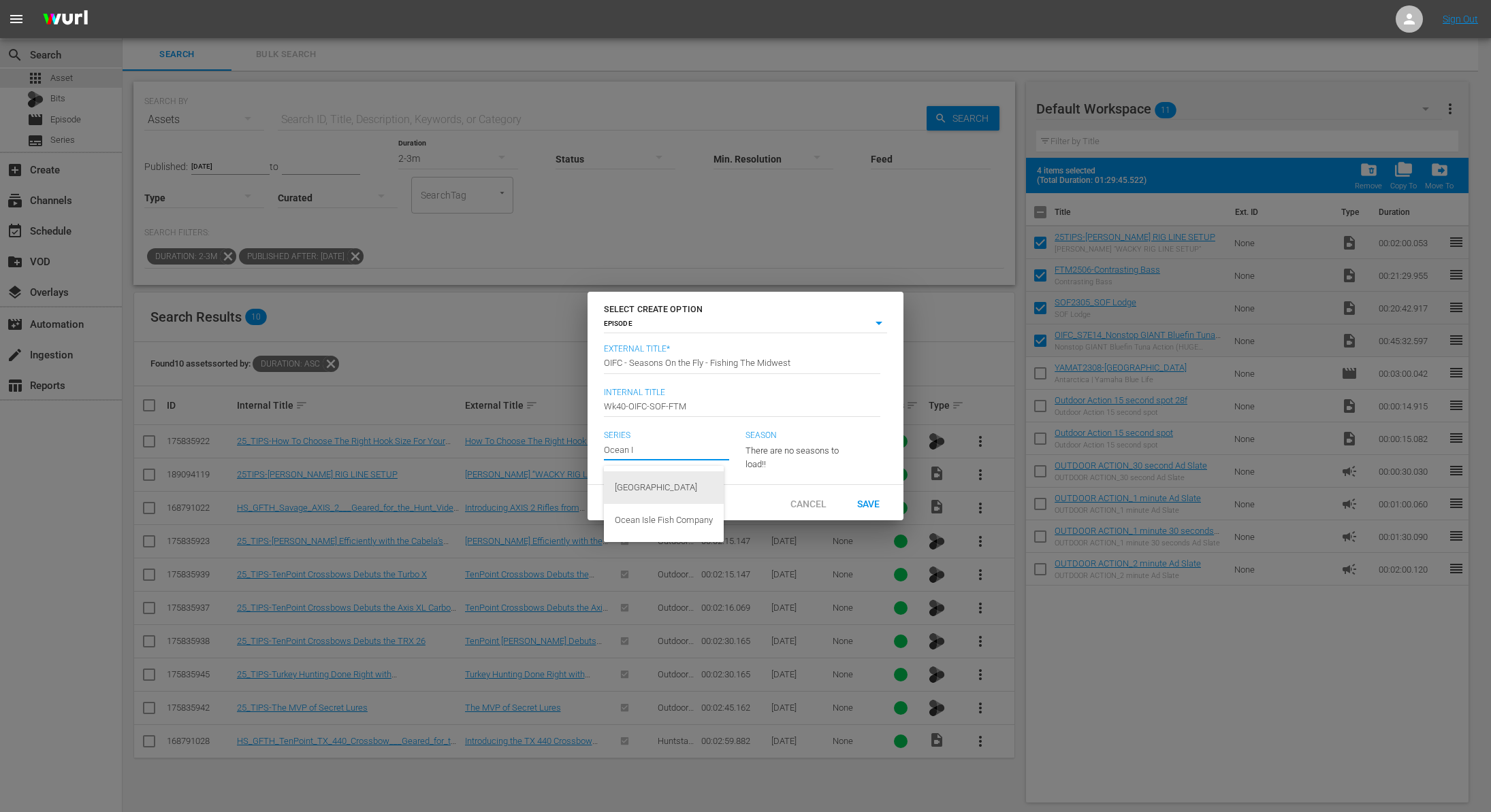 This screenshot has height=812, width=1491. I want to click on div: Ocean Isle Fish Company, so click(664, 520).